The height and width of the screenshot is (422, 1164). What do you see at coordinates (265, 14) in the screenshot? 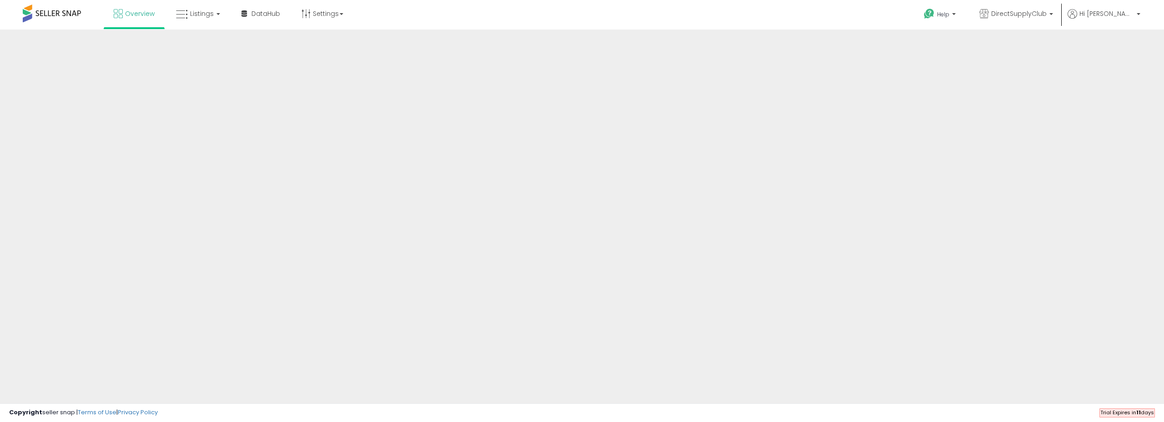
I see `span: DataHub` at bounding box center [265, 14].